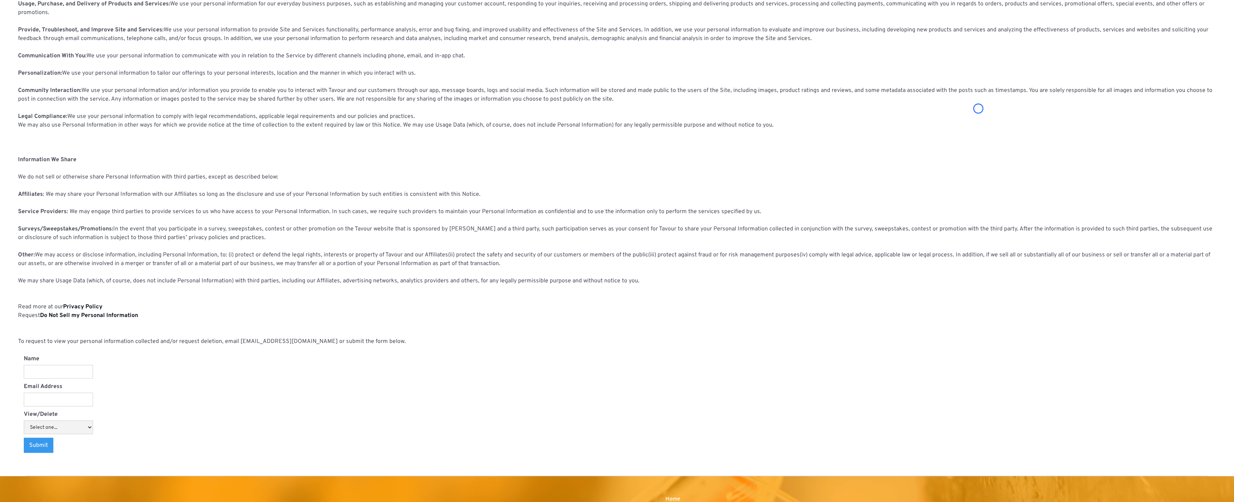  Describe the element at coordinates (91, 30) in the screenshot. I see `strong: Provide, Troubleshoot, and Improve Site and Services:` at that location.